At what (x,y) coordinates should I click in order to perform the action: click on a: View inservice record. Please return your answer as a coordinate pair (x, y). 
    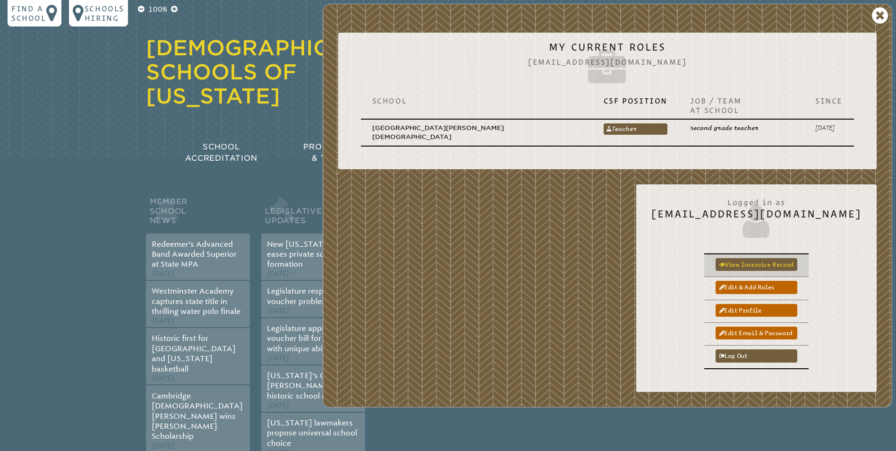
    Looking at the image, I should click on (756, 264).